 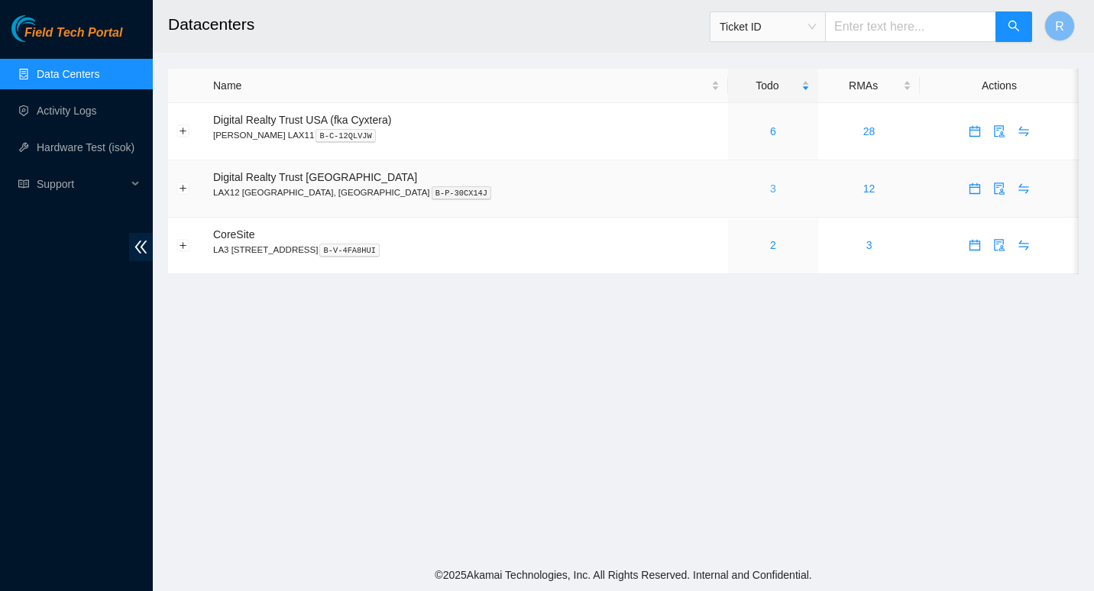 I want to click on span: Digital Realty Trust USA (fka Cyxtera), so click(x=302, y=120).